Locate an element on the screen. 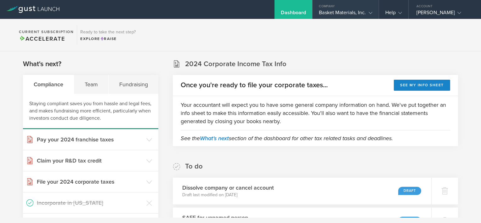  h2: What's next? is located at coordinates (42, 64).